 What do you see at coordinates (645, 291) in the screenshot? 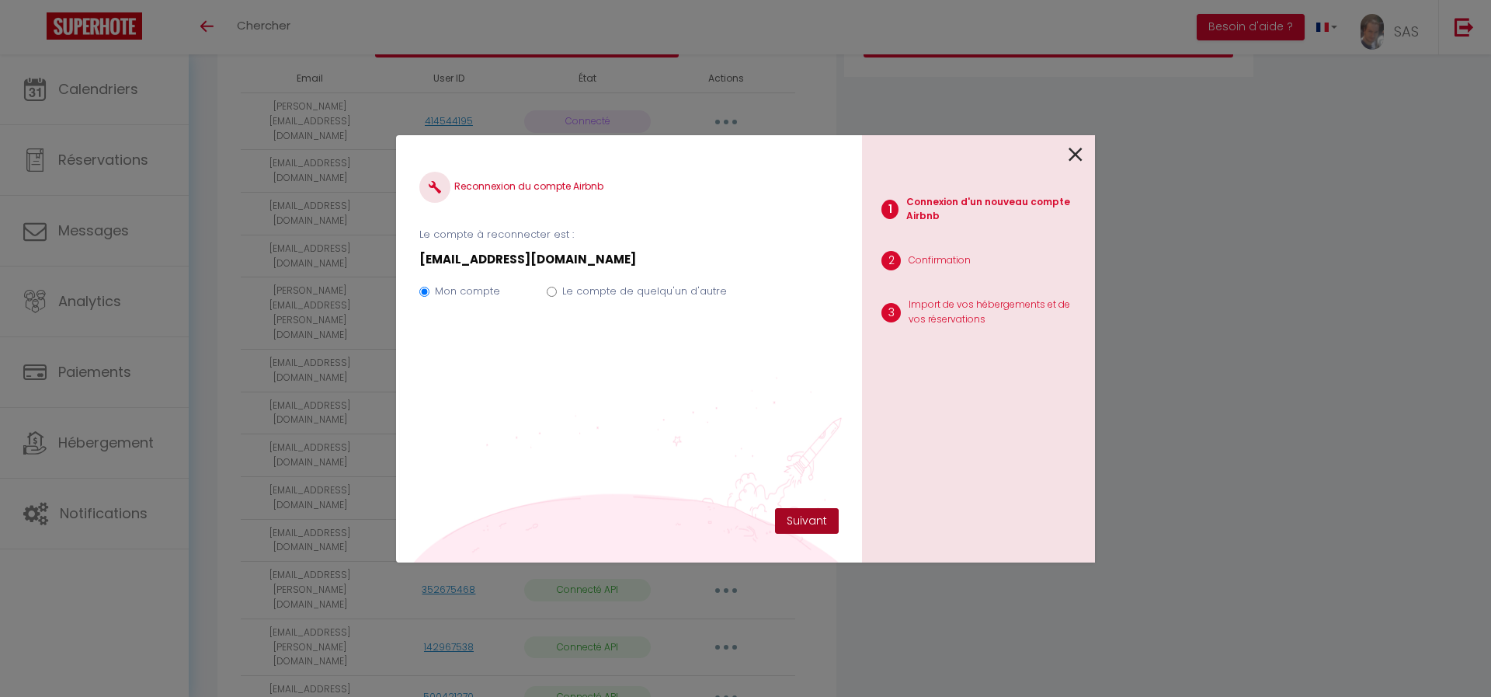
I see `label: Le compte de quelqu'un d'autre` at bounding box center [645, 291].